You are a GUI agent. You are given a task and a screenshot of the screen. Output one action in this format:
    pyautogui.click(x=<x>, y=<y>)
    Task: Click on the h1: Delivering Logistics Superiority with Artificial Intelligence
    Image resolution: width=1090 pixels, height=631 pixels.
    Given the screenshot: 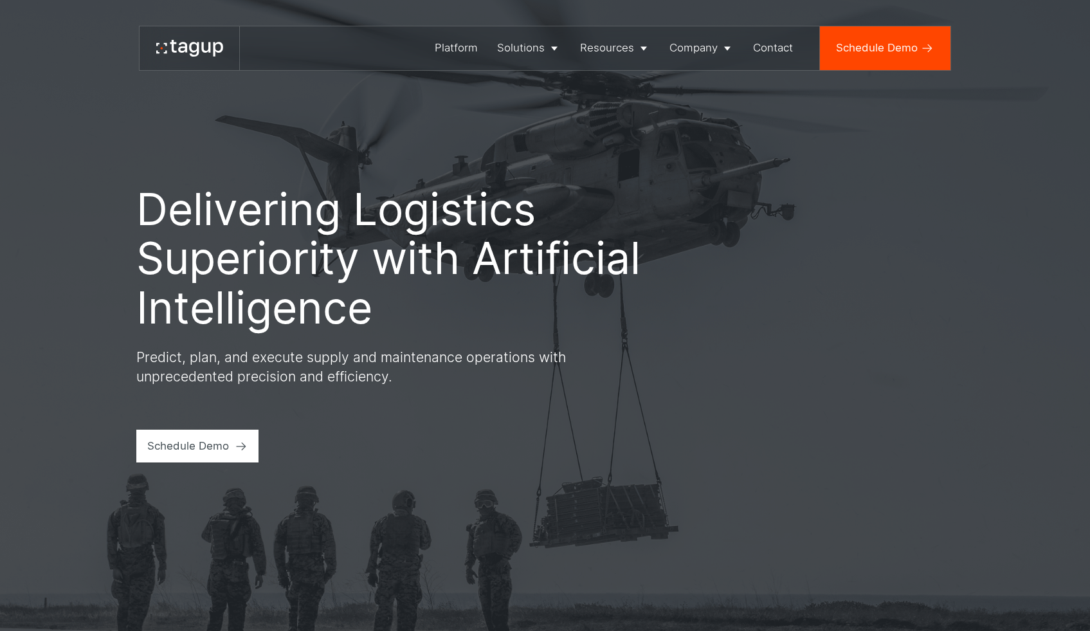 What is the action you would take?
    pyautogui.click(x=406, y=258)
    